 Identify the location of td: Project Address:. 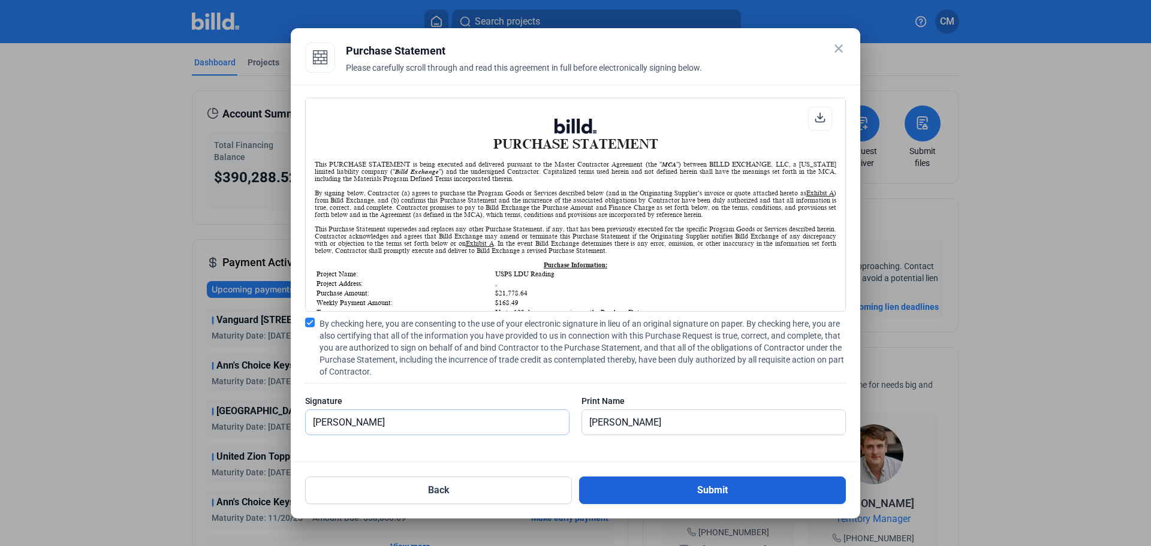
(405, 284).